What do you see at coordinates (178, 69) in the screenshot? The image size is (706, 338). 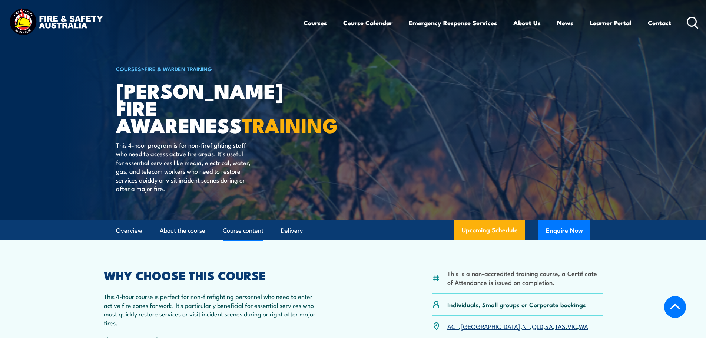 I see `a: Fire & Warden Training` at bounding box center [178, 69].